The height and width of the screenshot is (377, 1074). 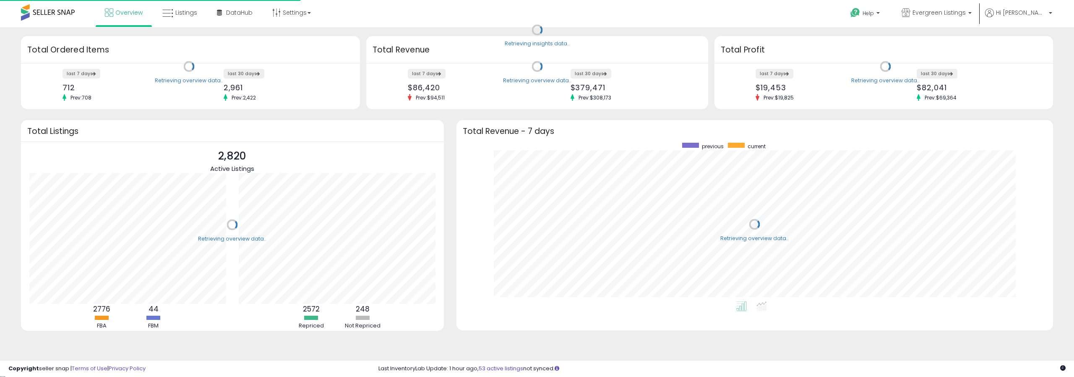 I want to click on span: Help, so click(x=868, y=13).